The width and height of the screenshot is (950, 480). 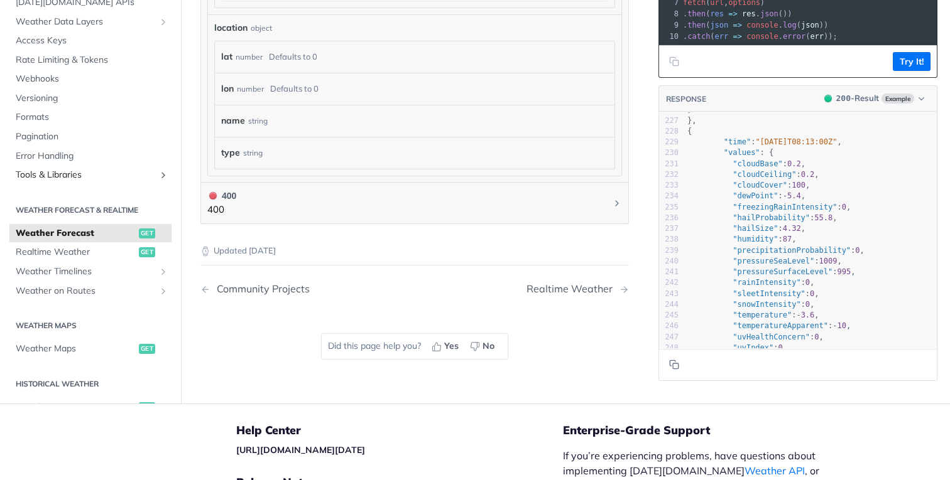 What do you see at coordinates (572, 289) in the screenshot?
I see `div: Realtime Weather` at bounding box center [572, 289].